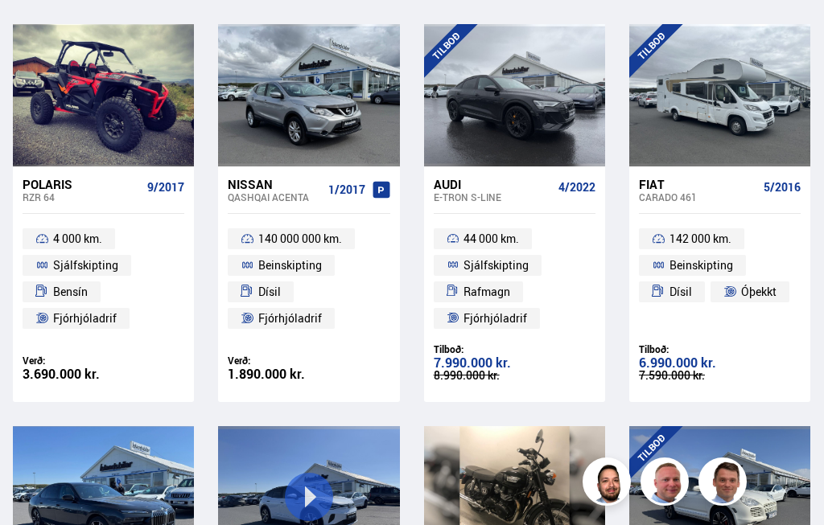  I want to click on div: RZR 64, so click(81, 197).